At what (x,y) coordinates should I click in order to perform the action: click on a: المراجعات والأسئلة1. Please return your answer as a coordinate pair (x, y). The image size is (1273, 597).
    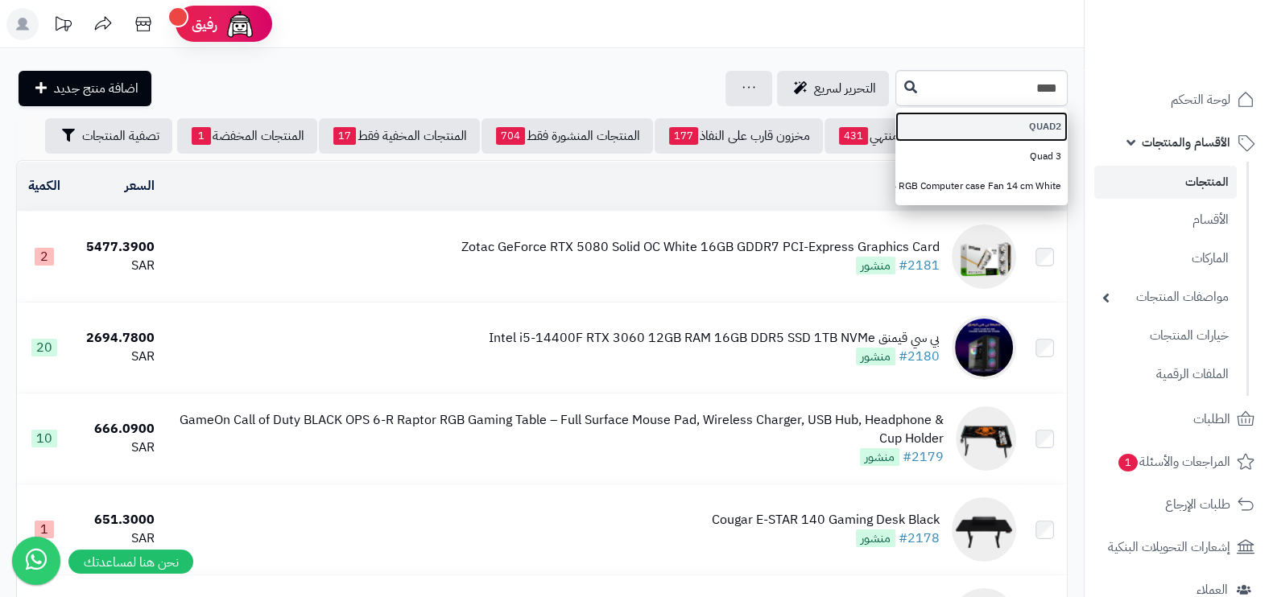
    Looking at the image, I should click on (1179, 462).